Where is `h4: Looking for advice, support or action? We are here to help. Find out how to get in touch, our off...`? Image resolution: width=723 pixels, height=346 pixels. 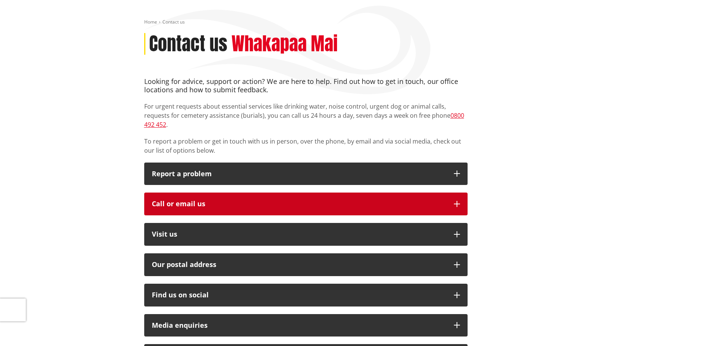
h4: Looking for advice, support or action? We are here to help. Find out how to get in touch, our off... is located at coordinates (306, 85).